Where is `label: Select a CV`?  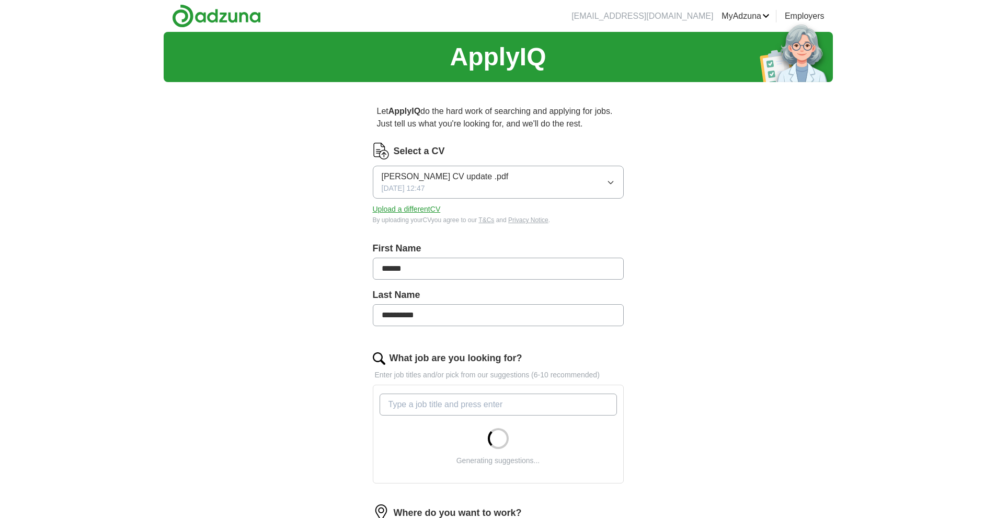 label: Select a CV is located at coordinates (419, 151).